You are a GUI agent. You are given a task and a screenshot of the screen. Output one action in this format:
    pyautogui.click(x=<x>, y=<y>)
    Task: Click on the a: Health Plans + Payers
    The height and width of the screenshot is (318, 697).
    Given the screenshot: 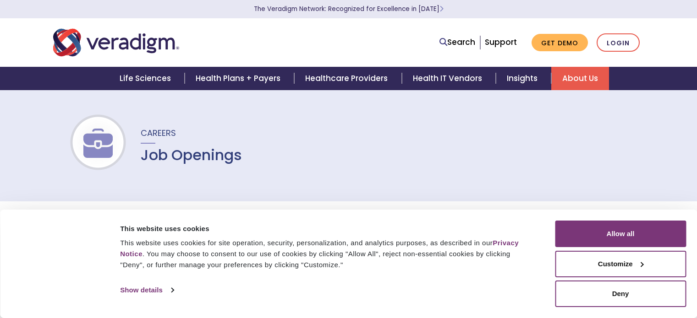 What is the action you would take?
    pyautogui.click(x=239, y=78)
    